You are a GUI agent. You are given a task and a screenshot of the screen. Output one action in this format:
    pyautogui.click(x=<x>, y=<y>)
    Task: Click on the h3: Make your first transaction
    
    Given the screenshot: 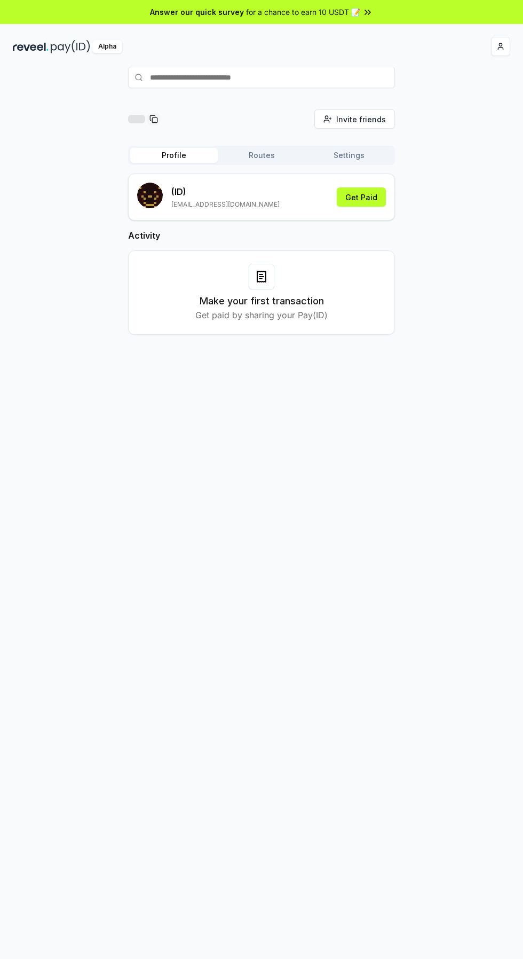 What is the action you would take?
    pyautogui.click(x=262, y=301)
    